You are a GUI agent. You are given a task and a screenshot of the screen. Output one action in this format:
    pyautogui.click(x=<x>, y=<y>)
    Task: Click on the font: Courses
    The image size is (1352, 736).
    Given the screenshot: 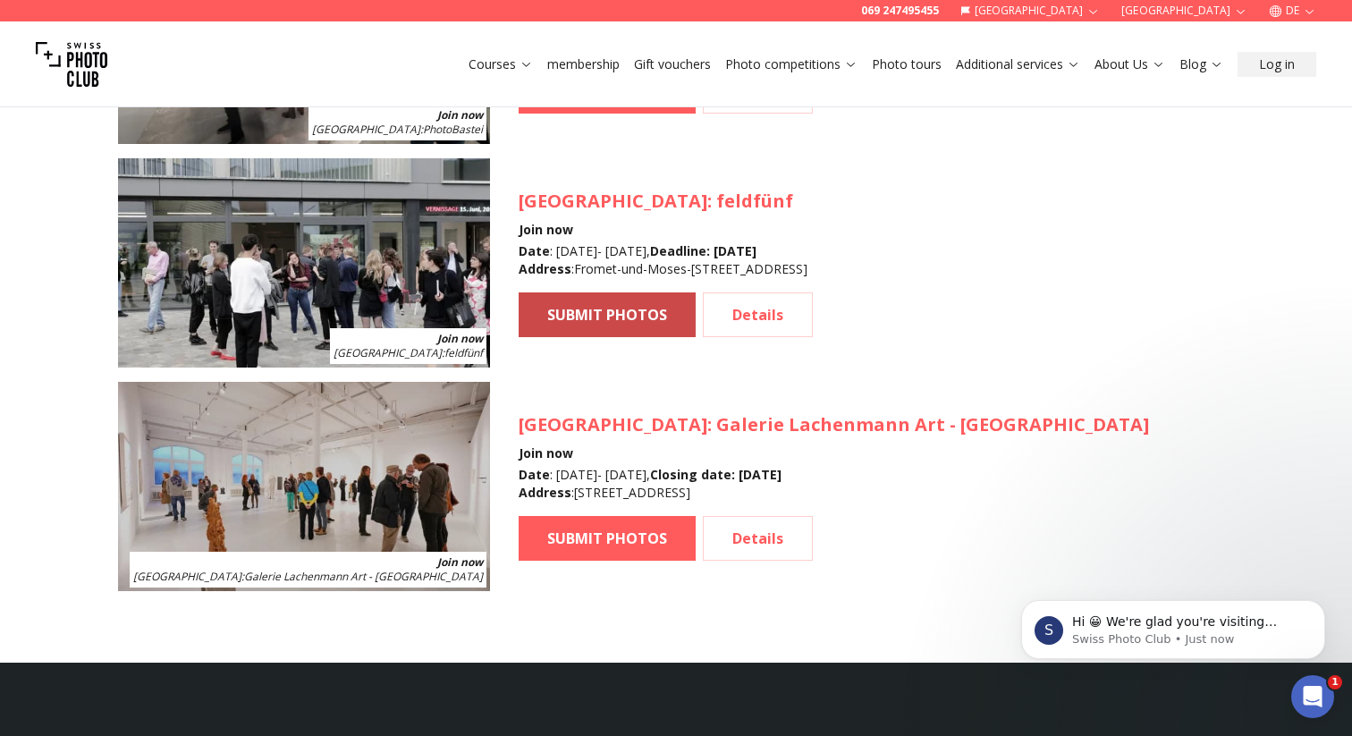 What is the action you would take?
    pyautogui.click(x=492, y=63)
    